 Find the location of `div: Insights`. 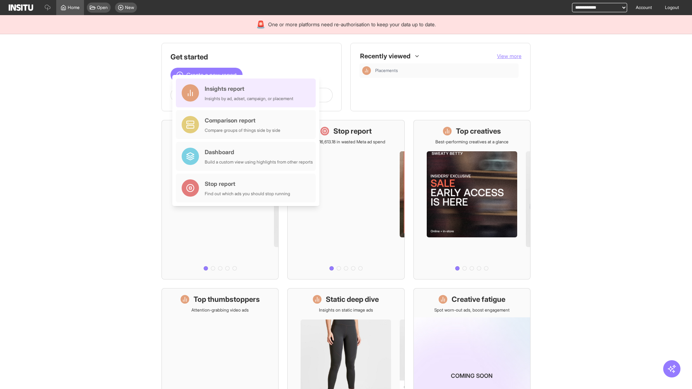

div: Insights is located at coordinates (366, 71).